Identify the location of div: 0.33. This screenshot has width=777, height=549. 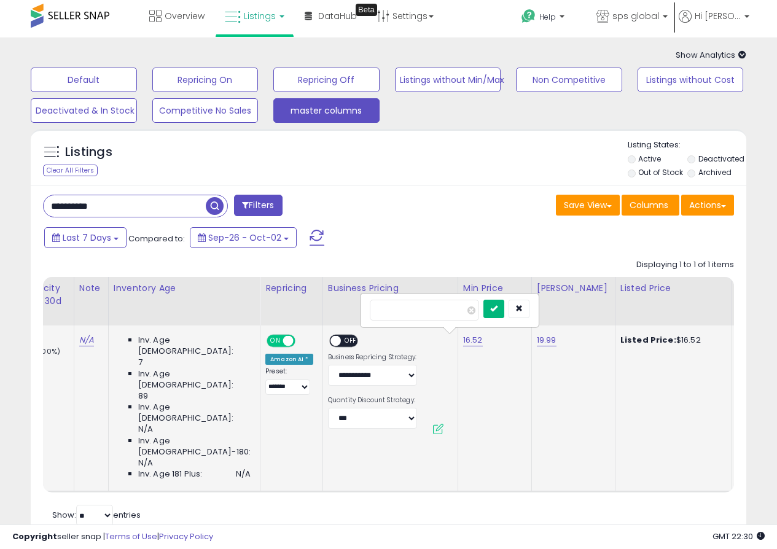
(49, 362).